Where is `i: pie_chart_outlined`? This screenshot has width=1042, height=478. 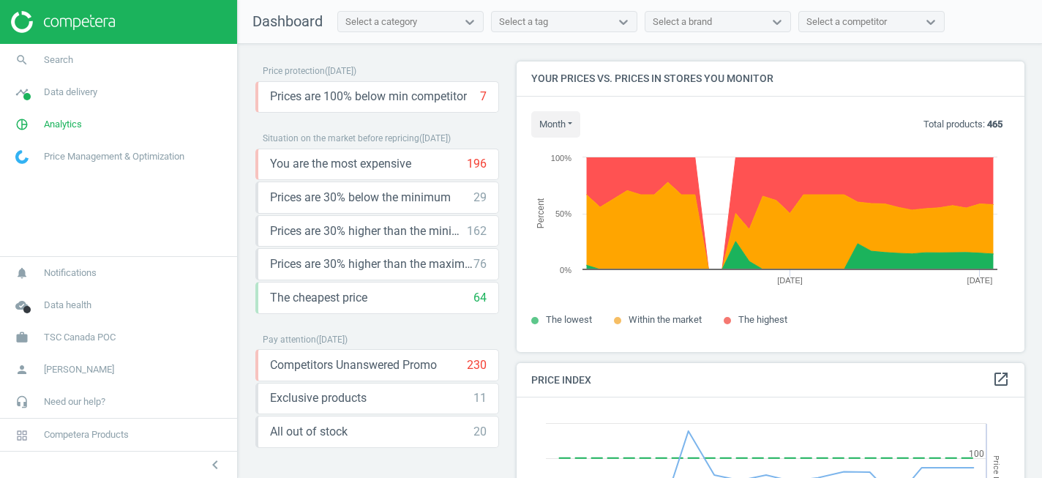
i: pie_chart_outlined is located at coordinates (22, 124).